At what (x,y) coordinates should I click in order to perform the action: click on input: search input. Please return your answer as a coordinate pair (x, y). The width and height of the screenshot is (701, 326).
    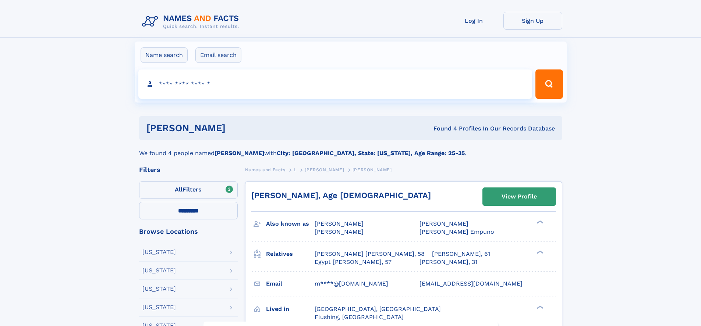
    Looking at the image, I should click on (335, 84).